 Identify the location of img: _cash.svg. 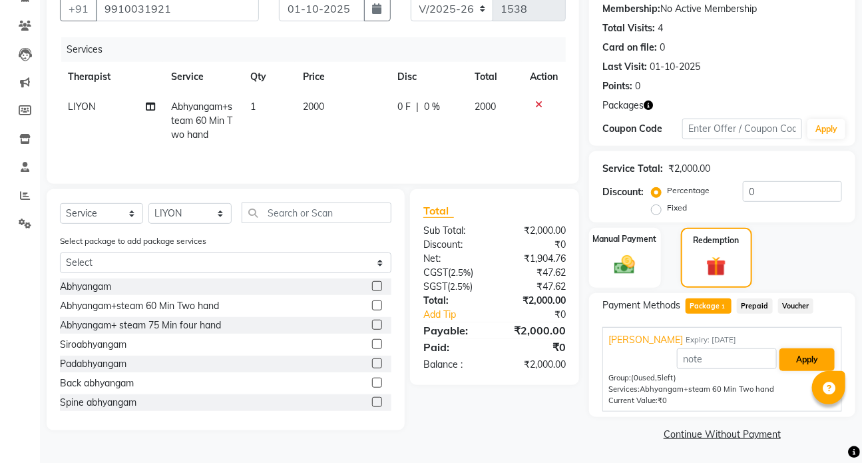
(625, 265).